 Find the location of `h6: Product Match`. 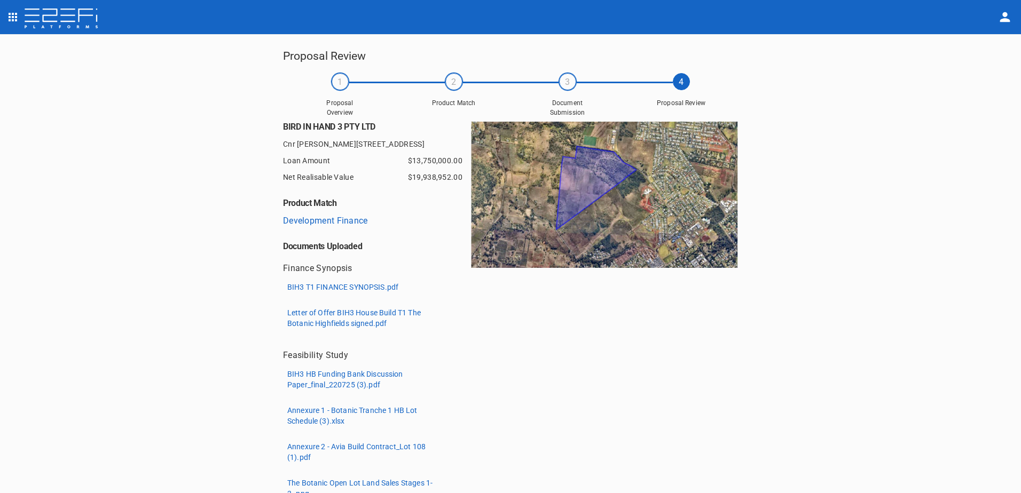

h6: Product Match is located at coordinates (377, 199).